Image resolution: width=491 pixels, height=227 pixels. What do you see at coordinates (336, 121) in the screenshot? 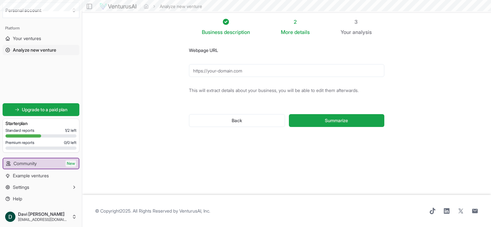
I see `button: Summarize` at bounding box center [336, 121].